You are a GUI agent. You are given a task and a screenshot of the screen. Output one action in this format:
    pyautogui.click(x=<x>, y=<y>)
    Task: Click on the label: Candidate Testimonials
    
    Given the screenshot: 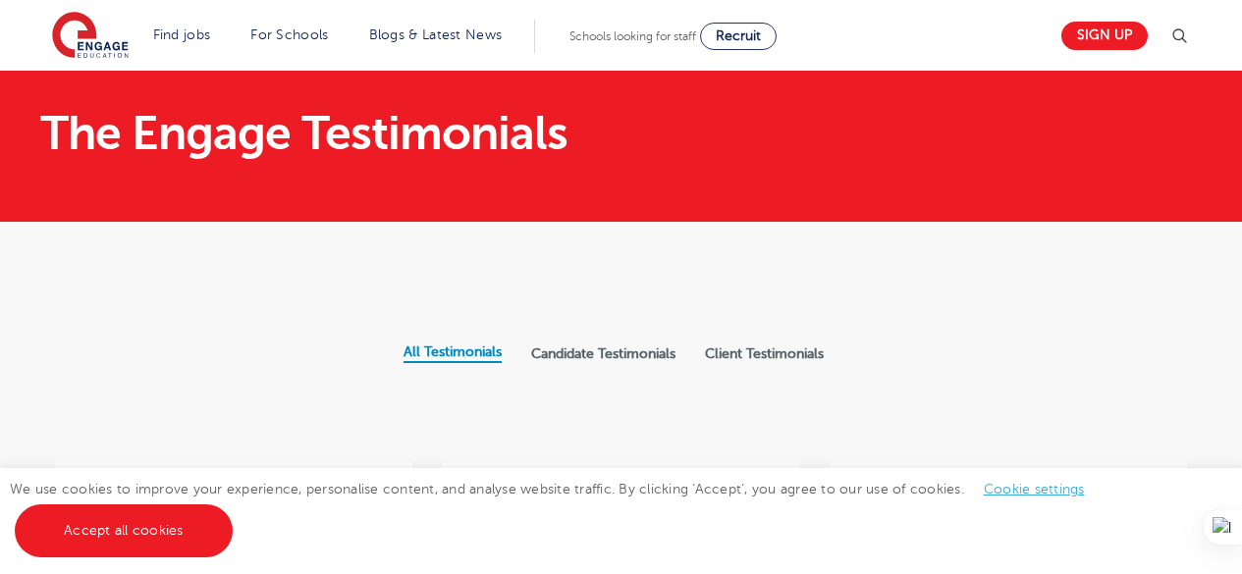 What is the action you would take?
    pyautogui.click(x=603, y=354)
    